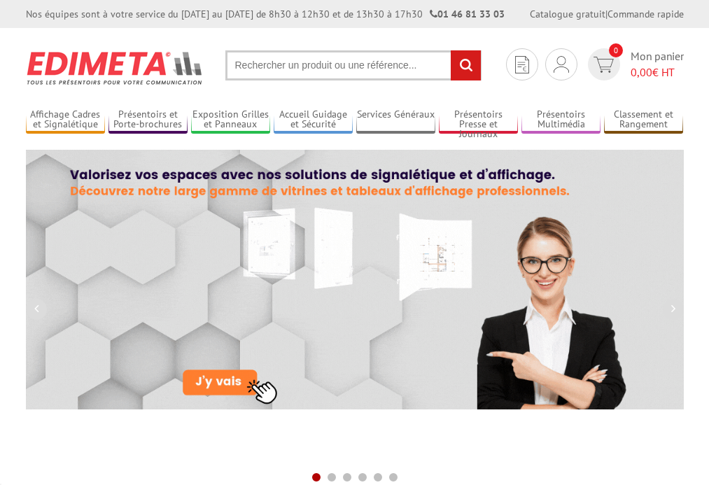 This screenshot has width=709, height=485. I want to click on a: Affichage Cadres et Signalétique, so click(65, 120).